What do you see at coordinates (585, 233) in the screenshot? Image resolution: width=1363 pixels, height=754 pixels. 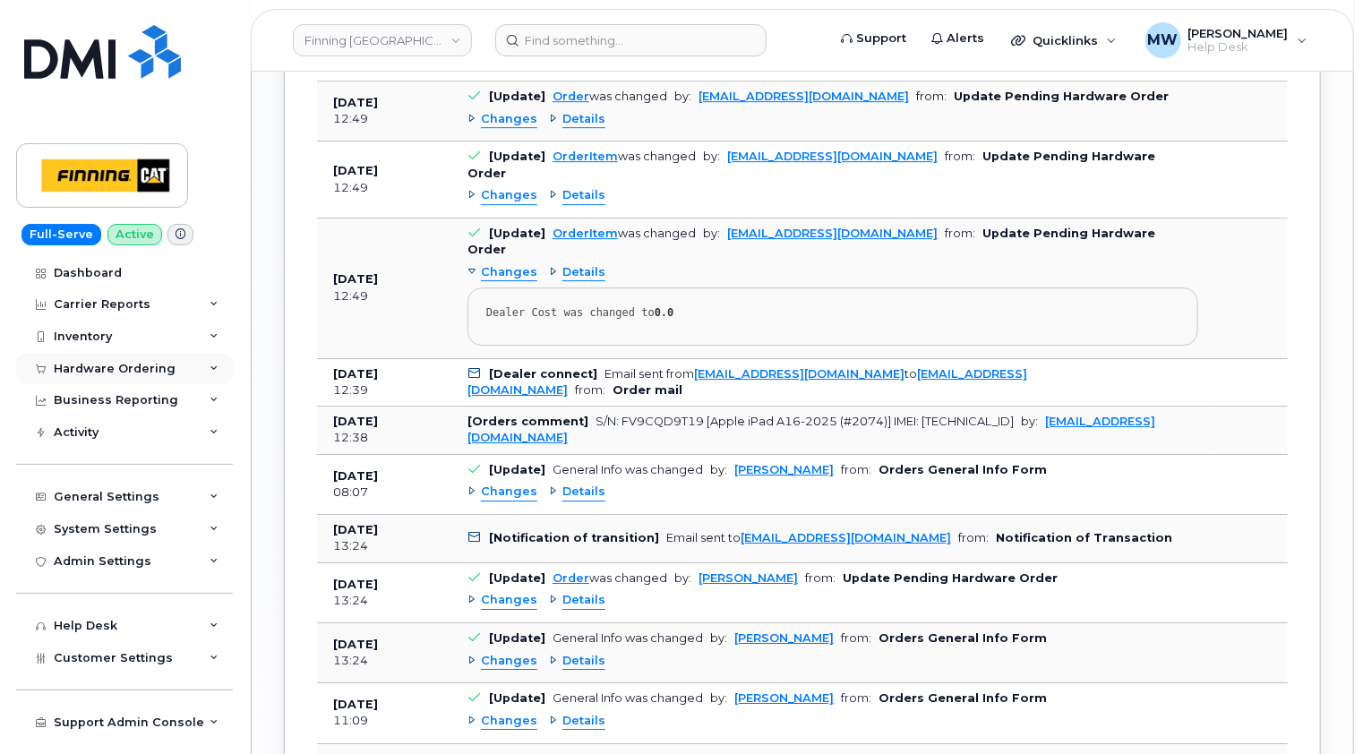 I see `a: OrderItem` at bounding box center [585, 233].